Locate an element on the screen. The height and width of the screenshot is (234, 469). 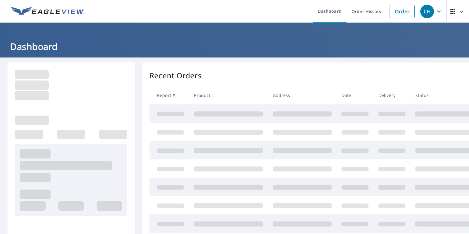
h1: Dashboard is located at coordinates (235, 46).